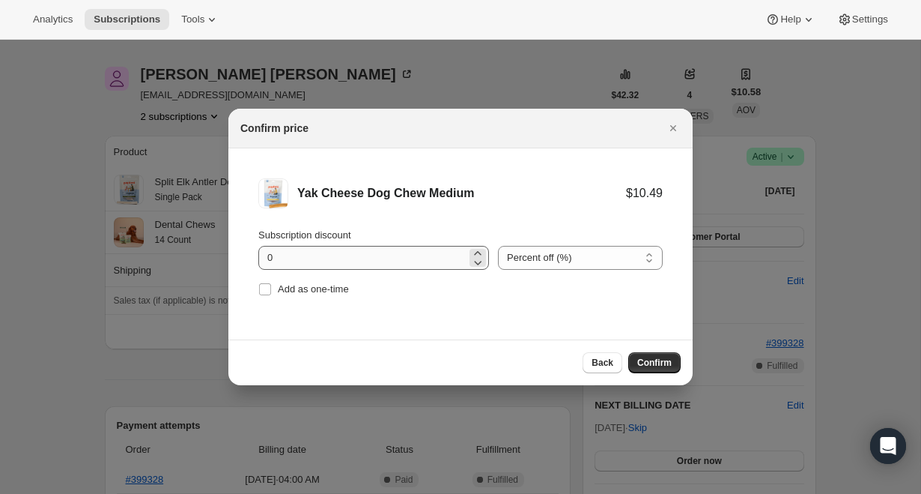 The height and width of the screenshot is (494, 921). I want to click on span: Subscription discount, so click(305, 234).